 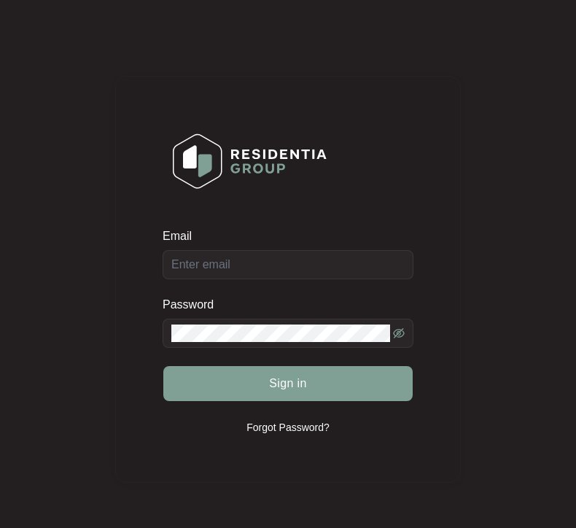 I want to click on img: Login Logo, so click(x=250, y=161).